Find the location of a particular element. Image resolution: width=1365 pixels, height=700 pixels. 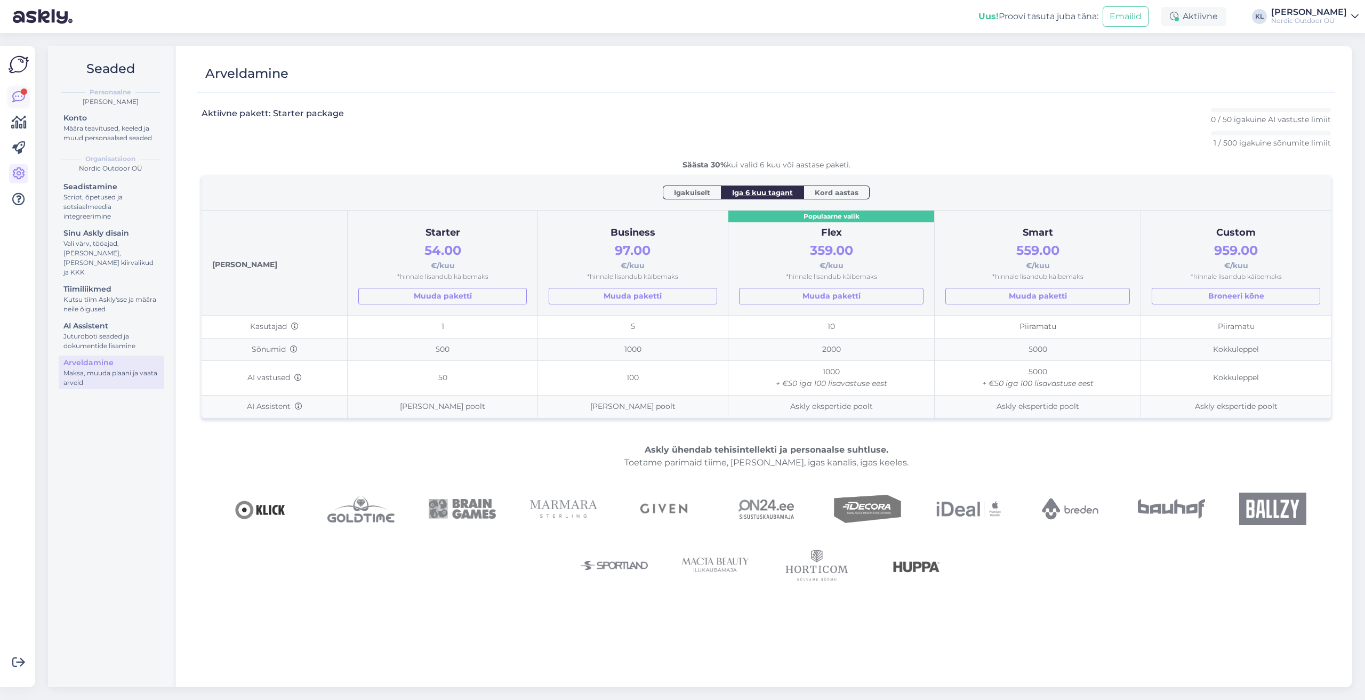

a: TiimiliikmedKutsu tiim Askly'sse ja määra neile õigused is located at coordinates (111, 299).